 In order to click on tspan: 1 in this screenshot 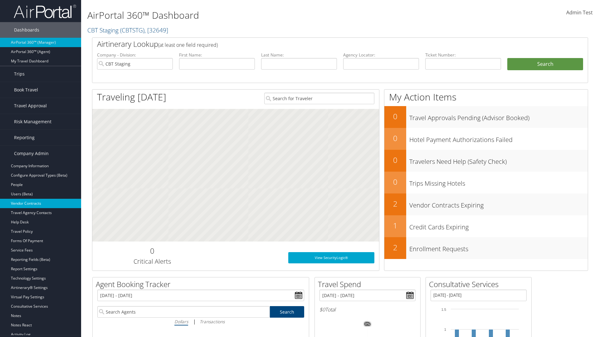, I will do `click(446, 330)`.